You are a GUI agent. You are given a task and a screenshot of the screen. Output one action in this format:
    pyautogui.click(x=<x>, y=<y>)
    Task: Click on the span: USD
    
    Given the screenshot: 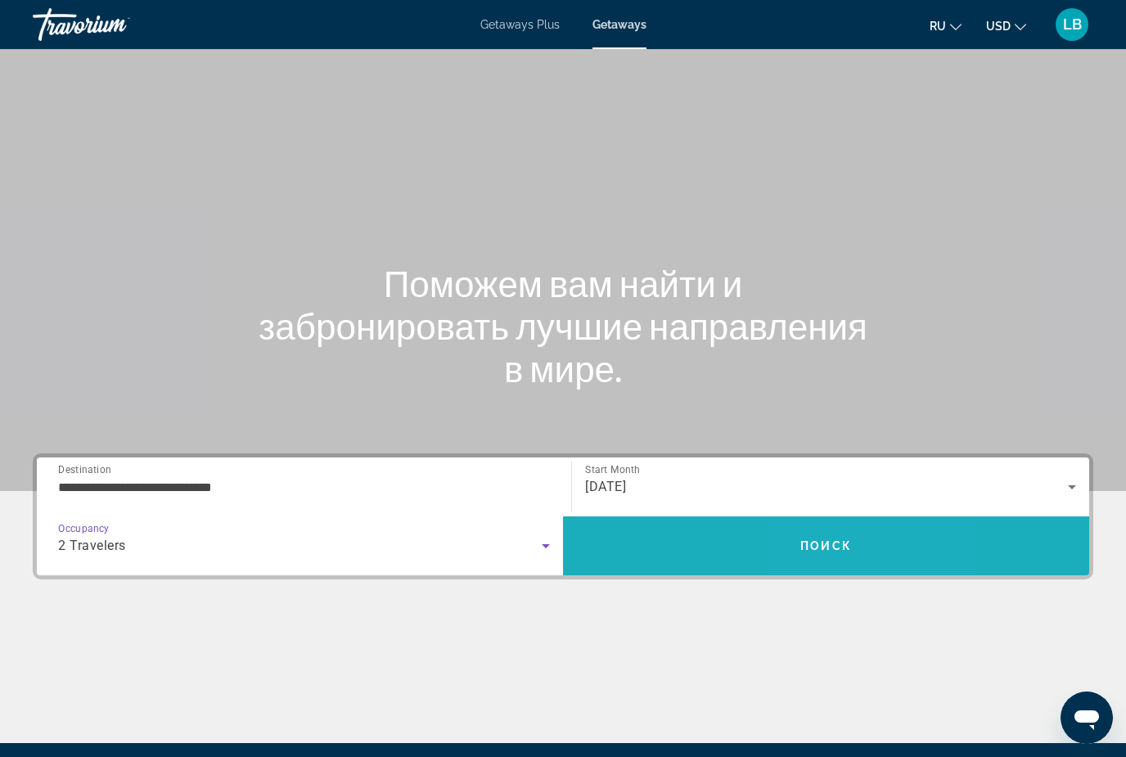 What is the action you would take?
    pyautogui.click(x=998, y=26)
    